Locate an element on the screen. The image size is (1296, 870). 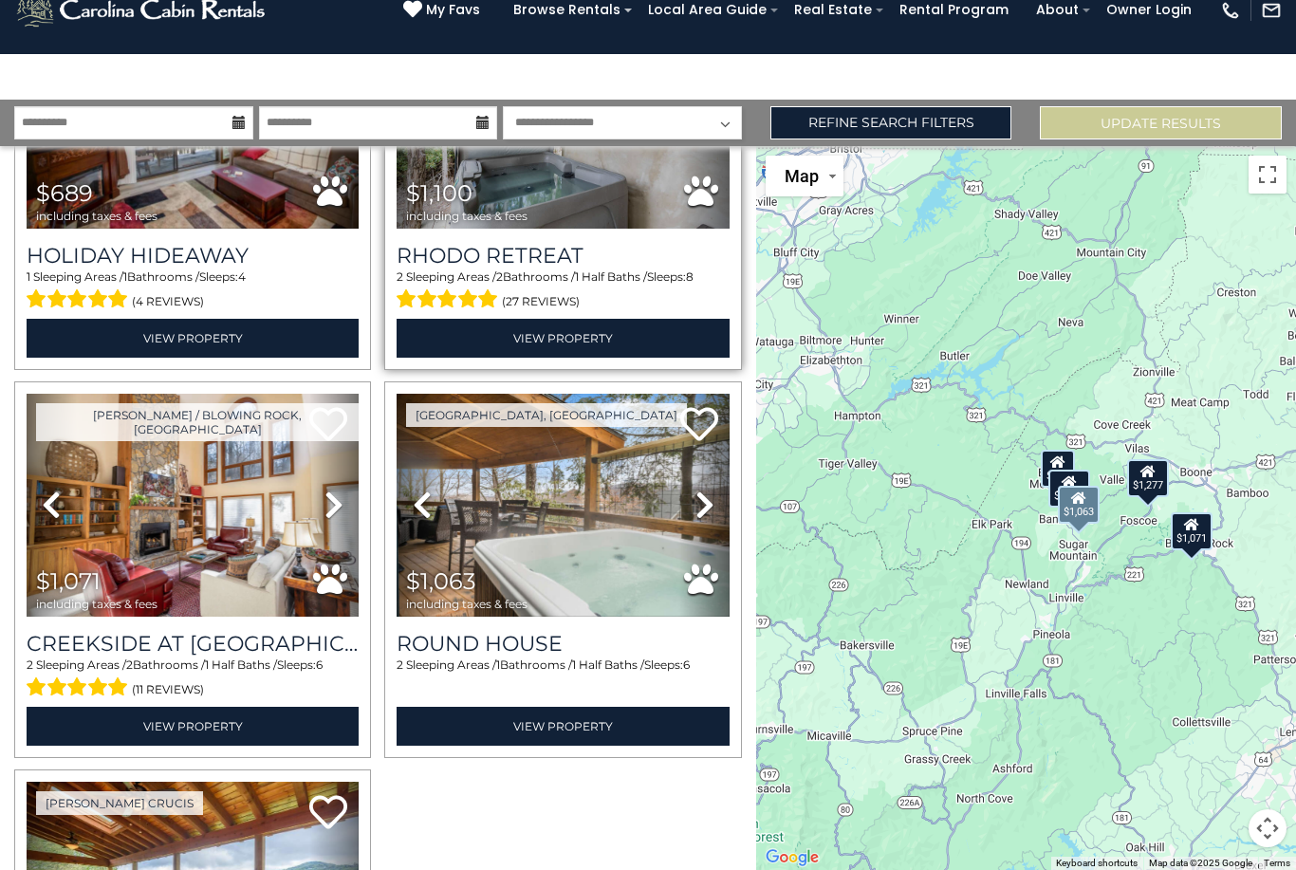
h3: Creekside at Yonahlossee is located at coordinates (193, 643).